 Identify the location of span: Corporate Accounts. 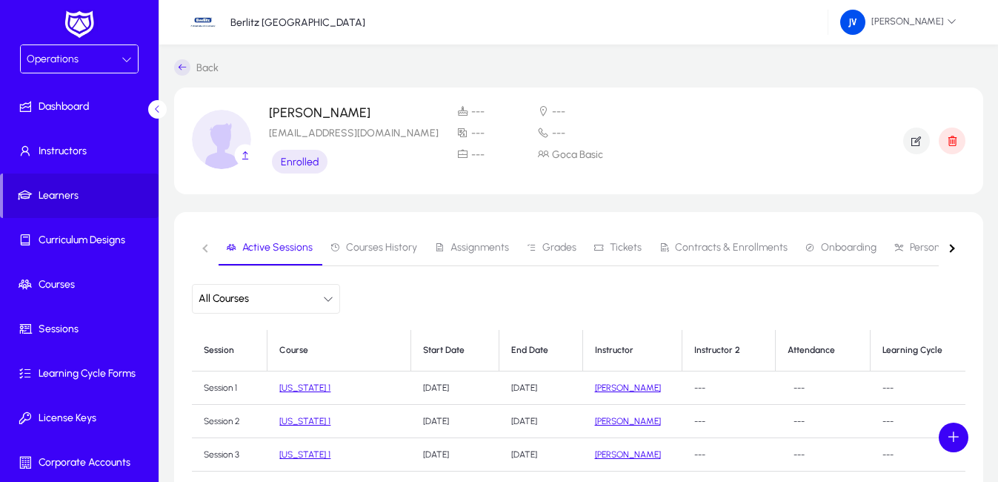
(82, 463).